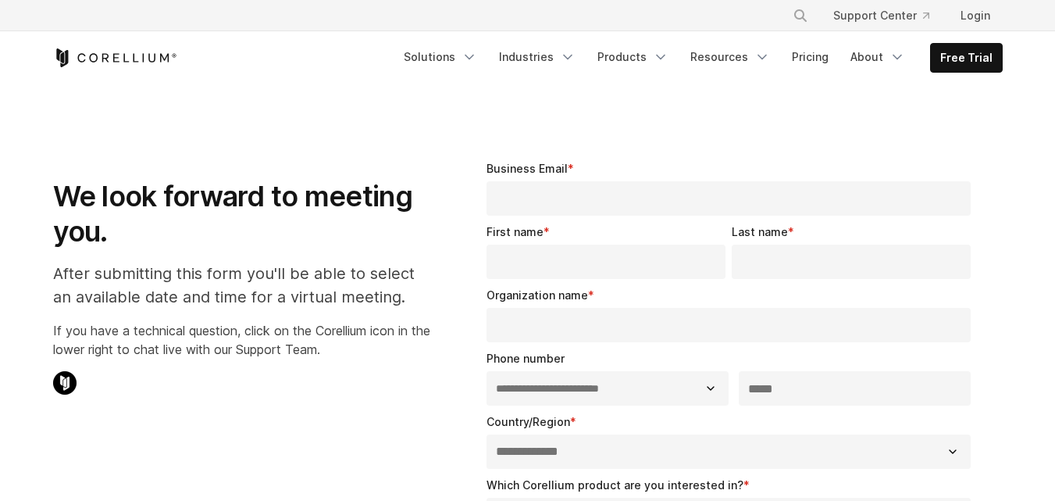 This screenshot has height=501, width=1055. Describe the element at coordinates (241, 340) in the screenshot. I see `p: If you have a technical question, click on the Corellium icon in the lower right to chat live wit...` at that location.